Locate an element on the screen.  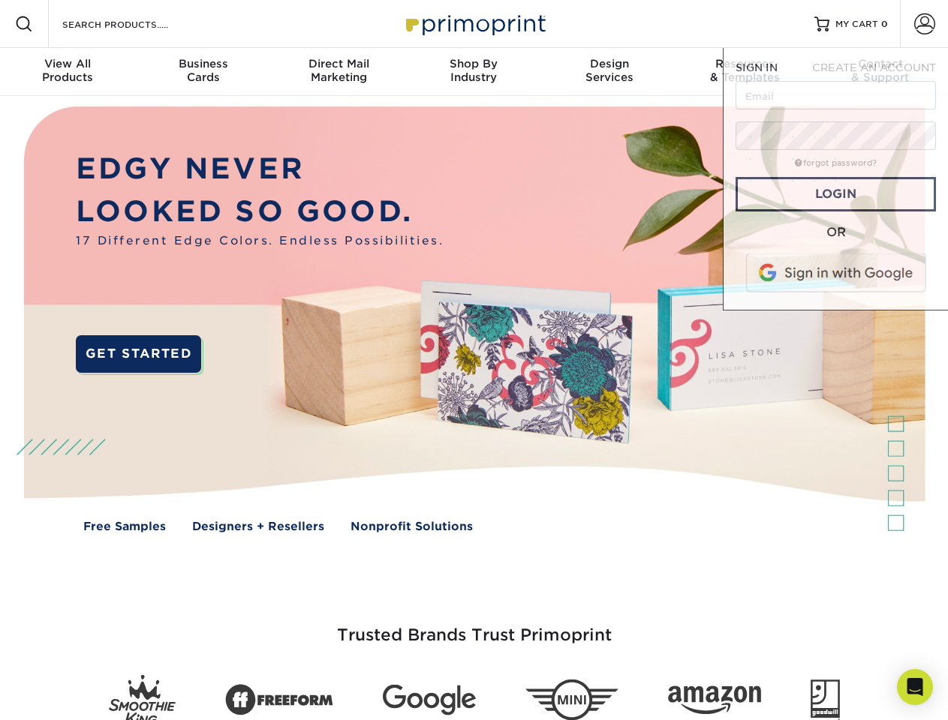
a: forgot password? is located at coordinates (835, 163).